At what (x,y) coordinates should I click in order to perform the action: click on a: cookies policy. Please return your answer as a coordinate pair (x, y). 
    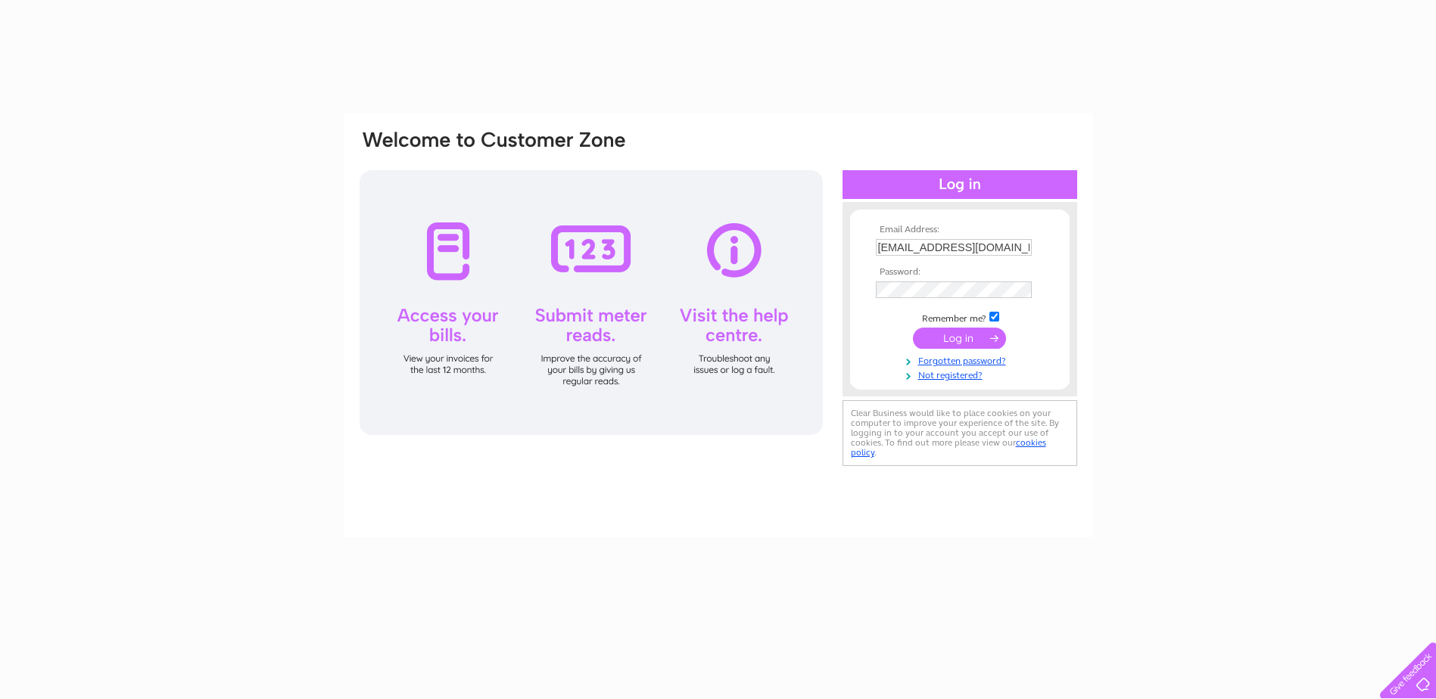
    Looking at the image, I should click on (948, 447).